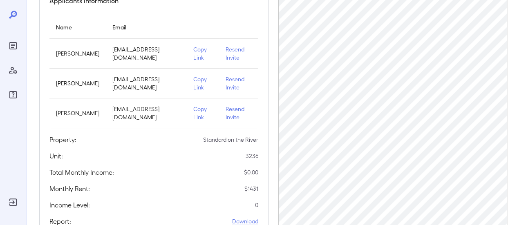 The height and width of the screenshot is (225, 517). What do you see at coordinates (70, 189) in the screenshot?
I see `h5: Monthly Rent:` at bounding box center [70, 189].